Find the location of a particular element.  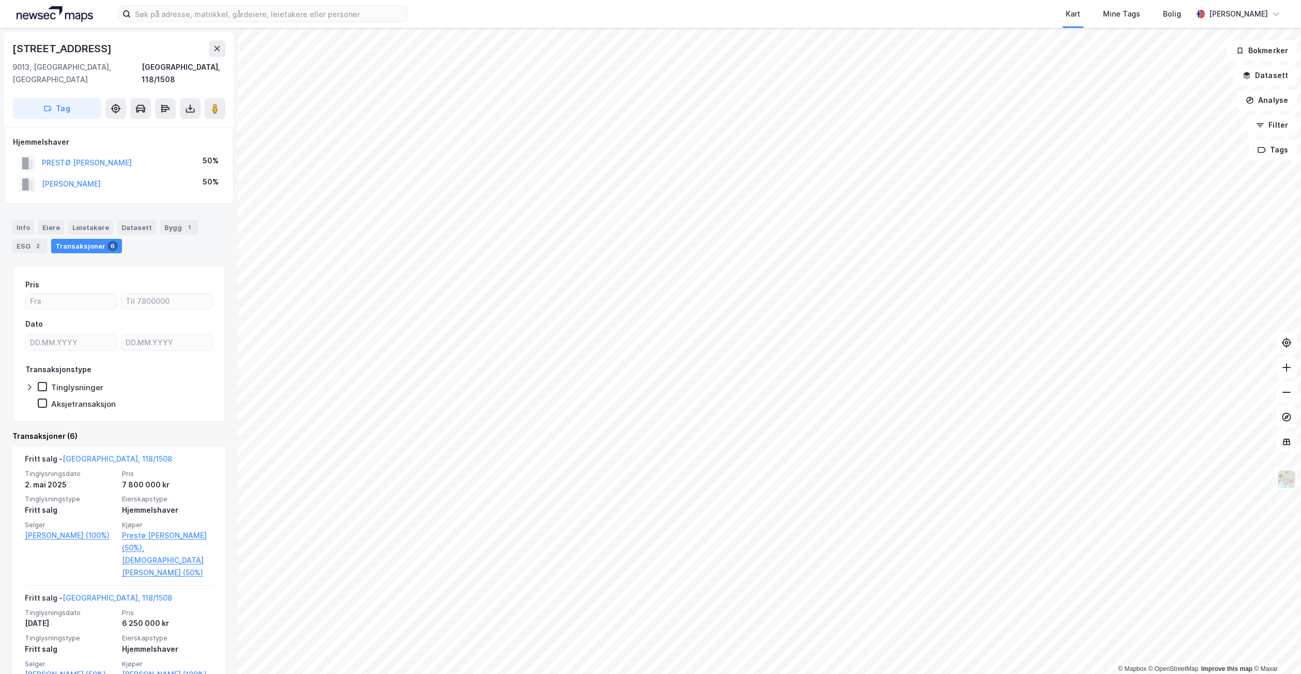

img: logo.a4113a55bc3d86da70a041830d287a7e.svg is located at coordinates (55, 14).